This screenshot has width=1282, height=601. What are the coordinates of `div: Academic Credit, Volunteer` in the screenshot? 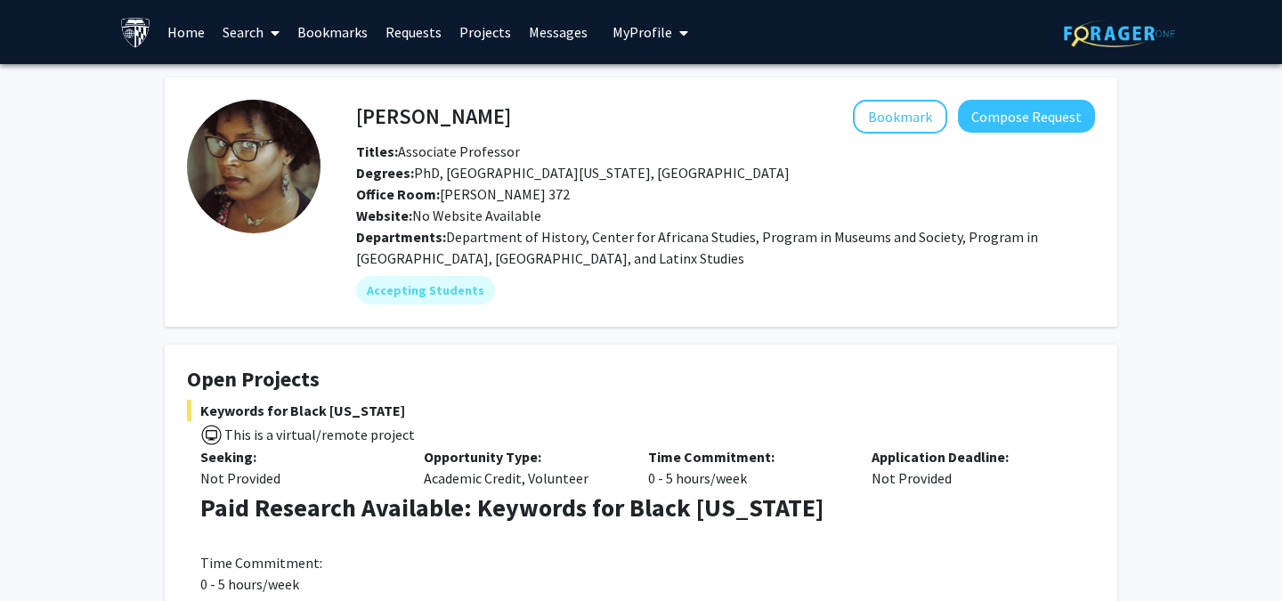 It's located at (522, 467).